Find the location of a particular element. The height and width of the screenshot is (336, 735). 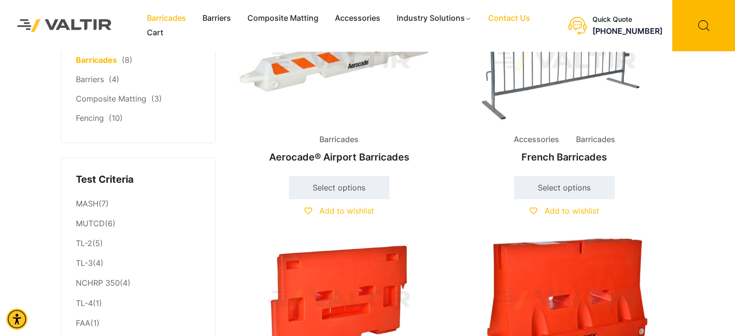

span: (3) is located at coordinates (156, 99).